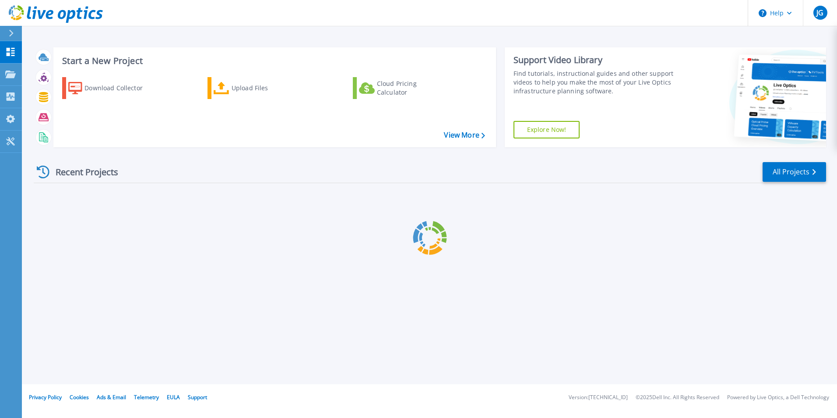 Image resolution: width=837 pixels, height=418 pixels. Describe the element at coordinates (820, 13) in the screenshot. I see `span: JG` at that location.